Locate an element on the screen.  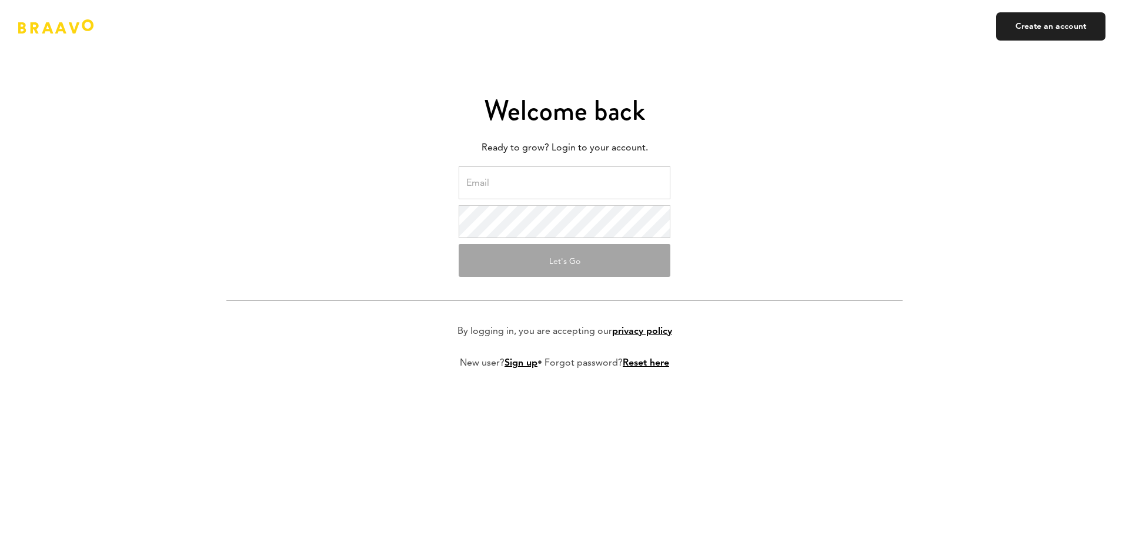
p: By logging in, you are accepting our is located at coordinates (564, 332).